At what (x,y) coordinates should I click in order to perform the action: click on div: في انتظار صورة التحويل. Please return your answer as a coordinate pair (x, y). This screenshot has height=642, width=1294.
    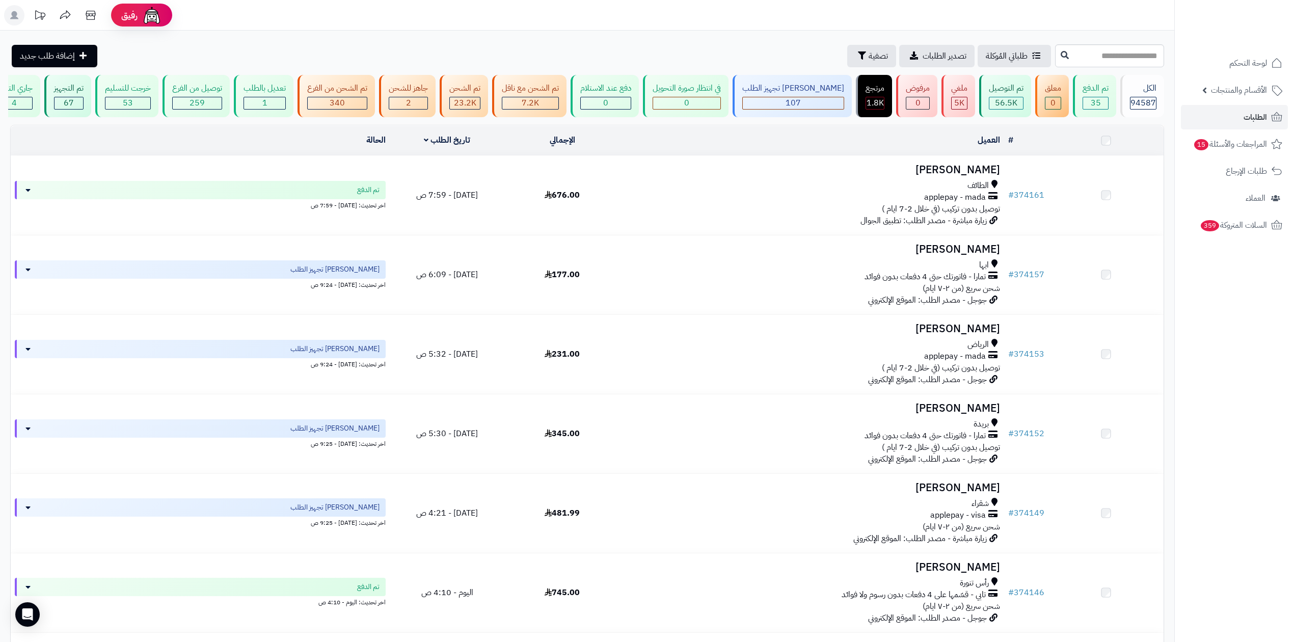
    Looking at the image, I should click on (687, 88).